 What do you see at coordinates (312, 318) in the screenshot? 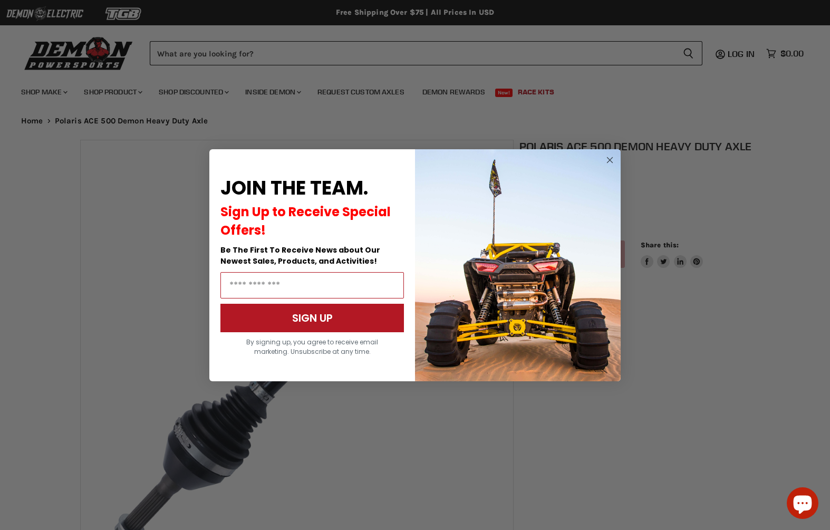
I see `button: SIGN UP` at bounding box center [312, 318].